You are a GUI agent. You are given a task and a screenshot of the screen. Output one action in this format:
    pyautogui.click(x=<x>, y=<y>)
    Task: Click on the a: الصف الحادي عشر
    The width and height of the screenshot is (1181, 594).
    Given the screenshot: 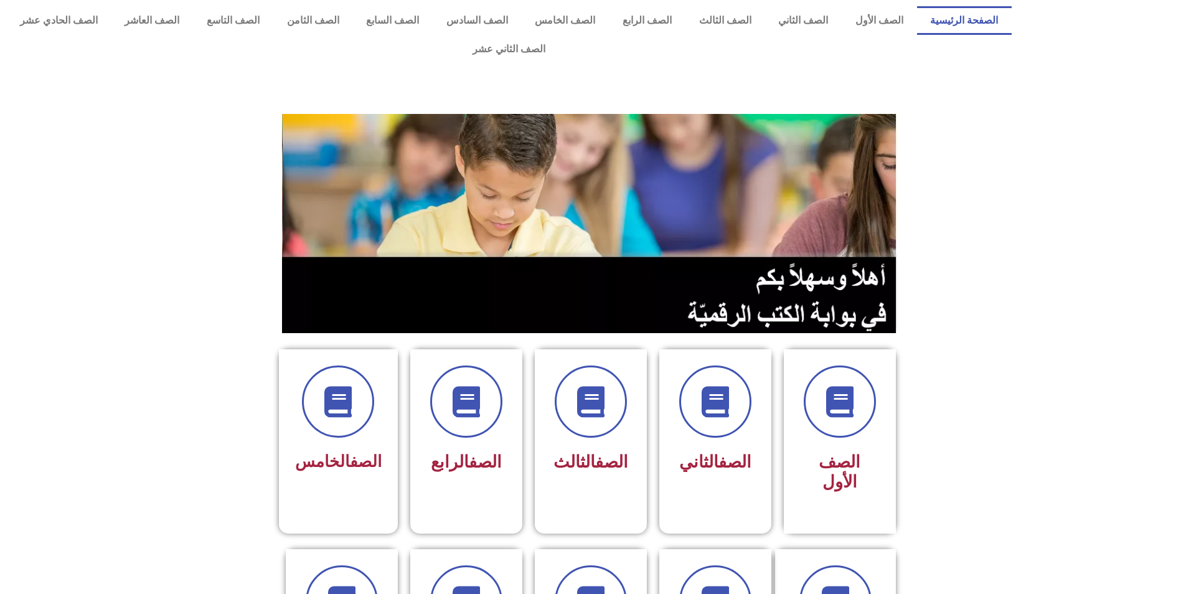 What is the action you would take?
    pyautogui.click(x=59, y=21)
    